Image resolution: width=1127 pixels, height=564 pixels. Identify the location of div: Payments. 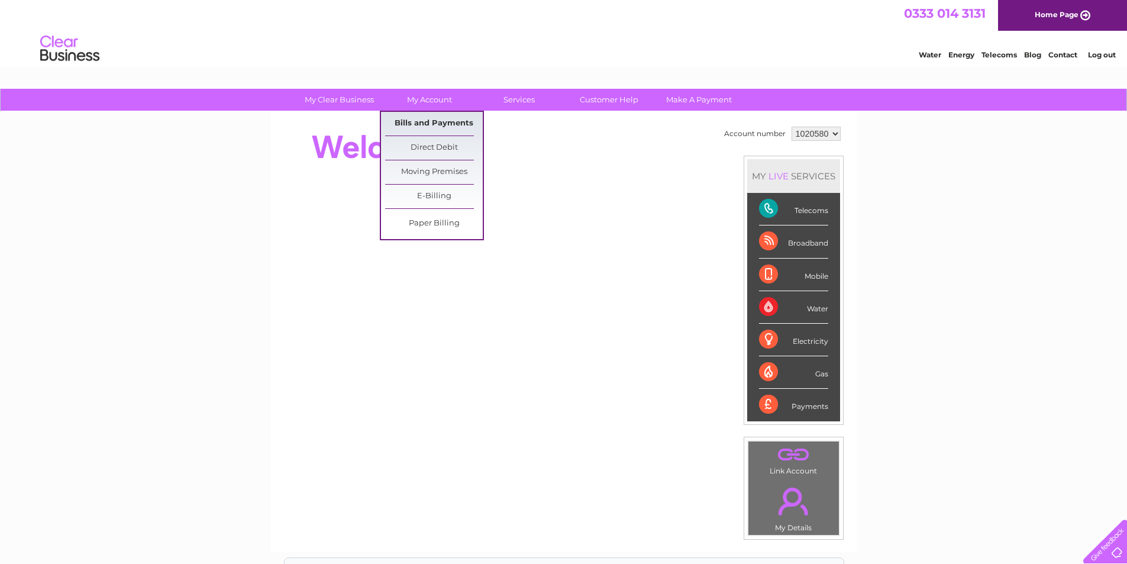
(793, 405).